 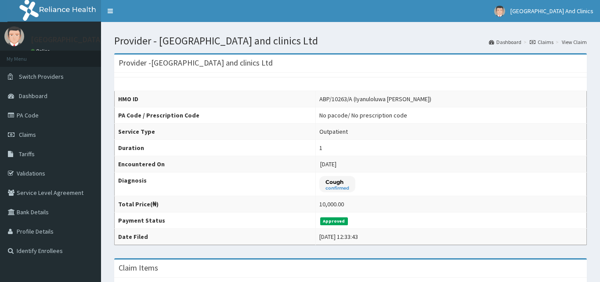 What do you see at coordinates (215, 204) in the screenshot?
I see `th: Total Price(₦)` at bounding box center [215, 204].